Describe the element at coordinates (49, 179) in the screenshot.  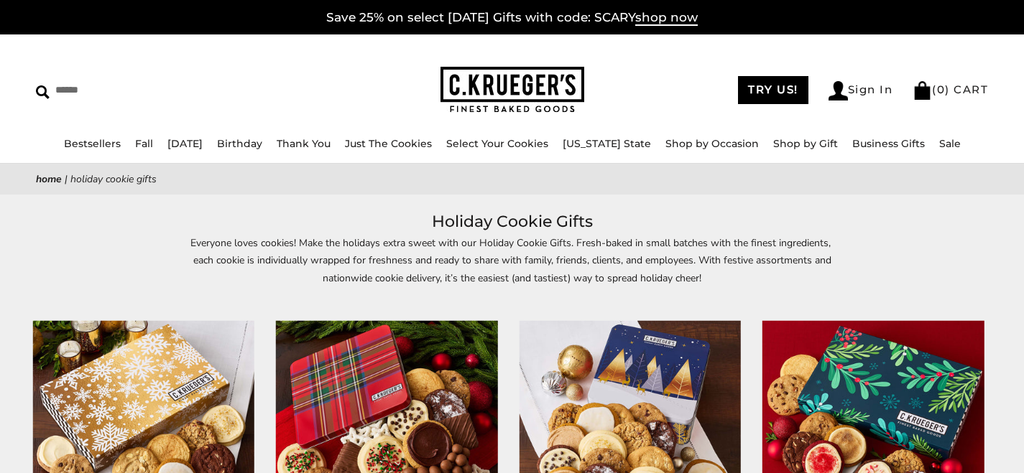
I see `a: Home` at that location.